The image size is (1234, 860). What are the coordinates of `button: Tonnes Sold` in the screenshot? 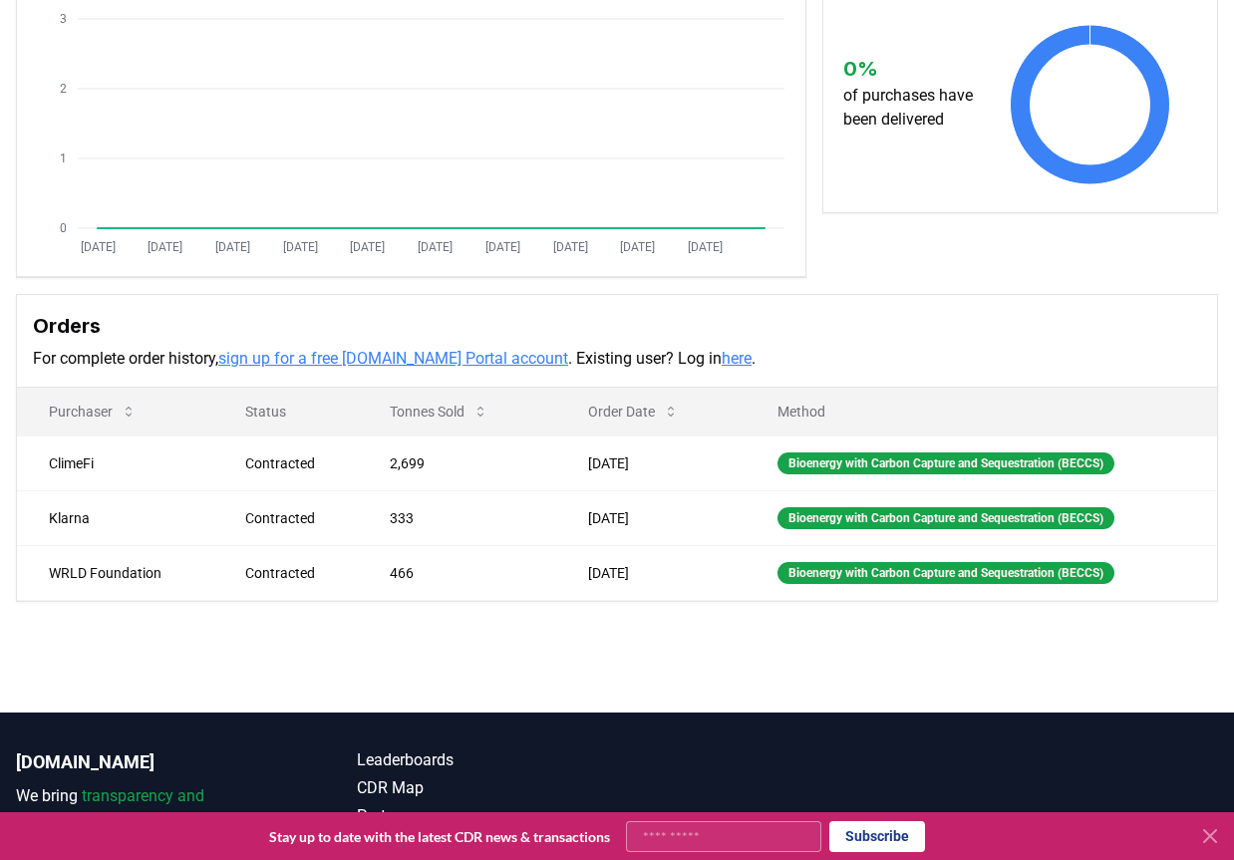 It's located at (439, 412).